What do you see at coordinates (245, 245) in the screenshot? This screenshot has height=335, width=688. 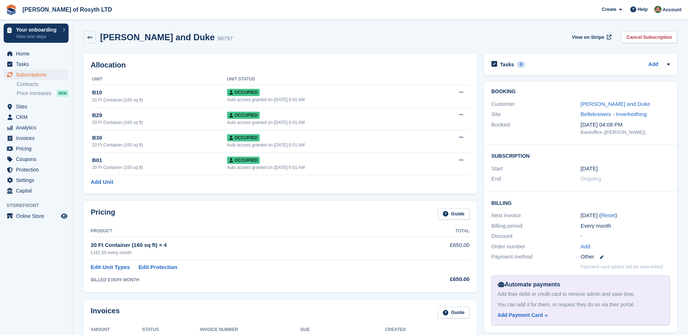 I see `div: 20 Ft Container (160 sq ft) × 4` at bounding box center [245, 245].